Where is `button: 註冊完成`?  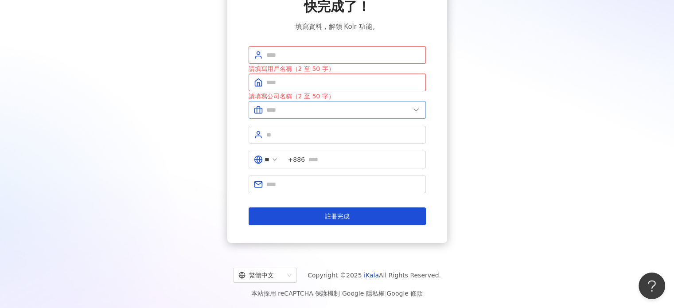
button: 註冊完成 is located at coordinates (337, 216).